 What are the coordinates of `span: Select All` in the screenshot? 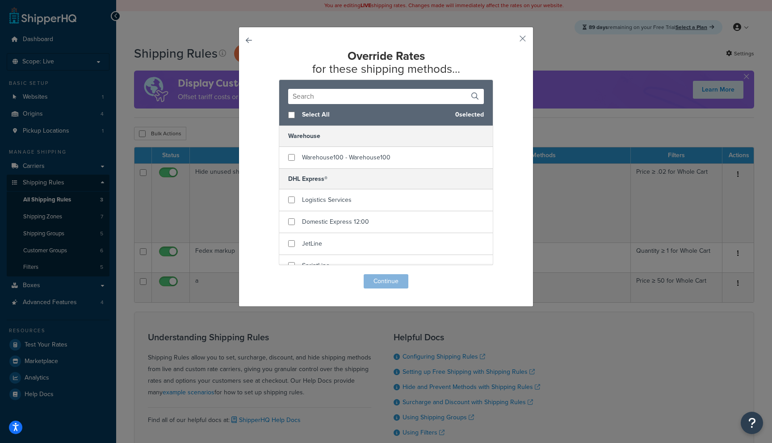 It's located at (375, 115).